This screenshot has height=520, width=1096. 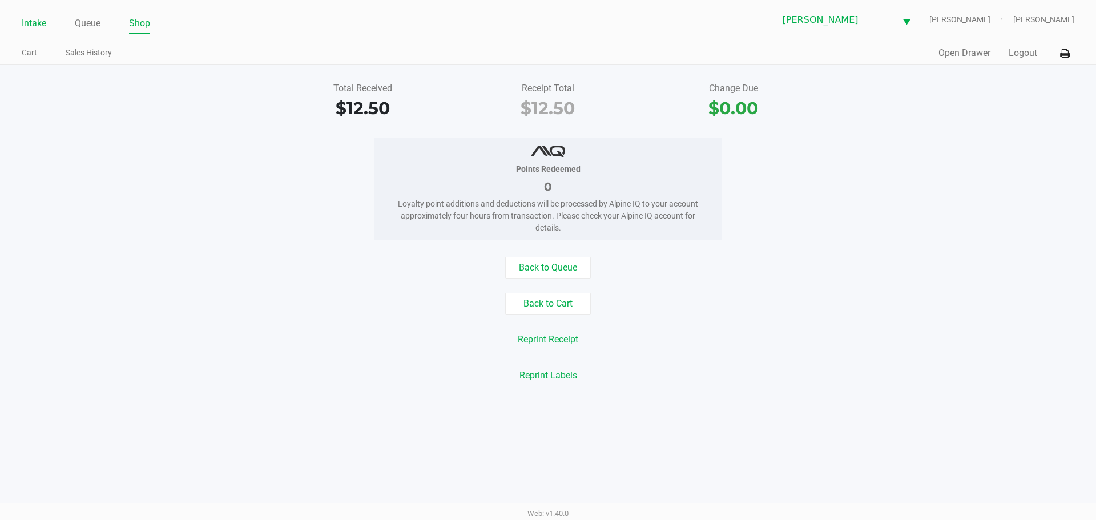 I want to click on div: $0.00, so click(x=733, y=108).